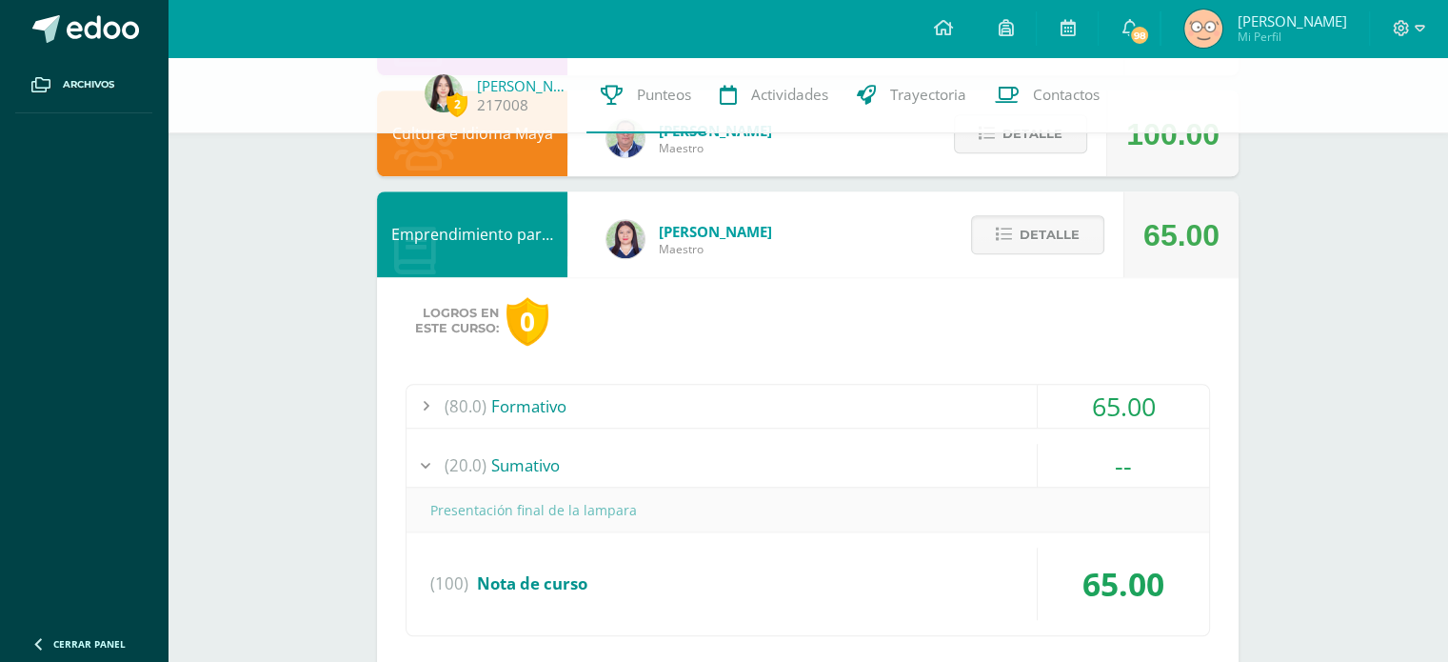 Image resolution: width=1448 pixels, height=662 pixels. Describe the element at coordinates (1048, 95) in the screenshot. I see `a: Contactos` at that location.